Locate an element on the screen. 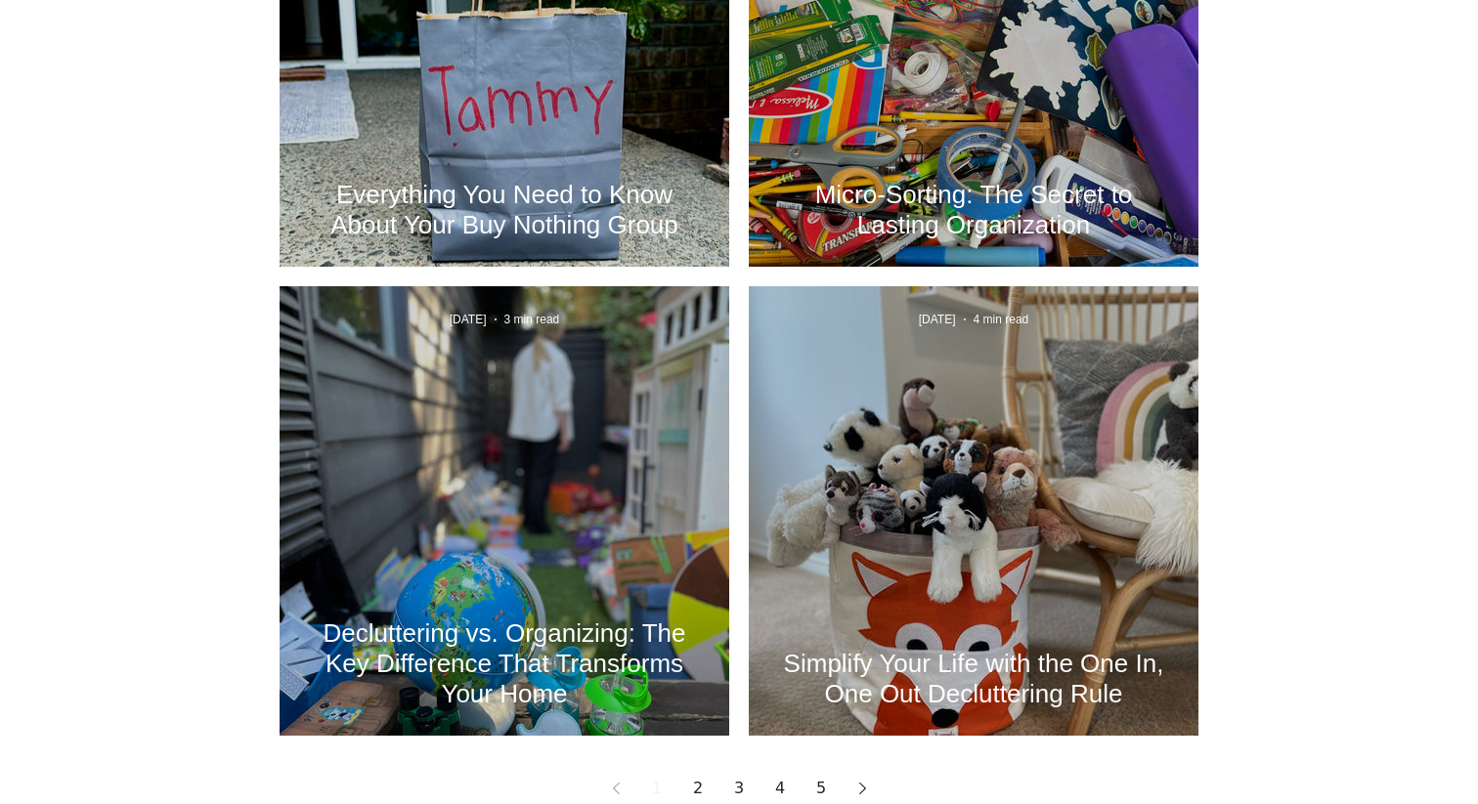  span: Jun 12, 2024 is located at coordinates (937, 320).